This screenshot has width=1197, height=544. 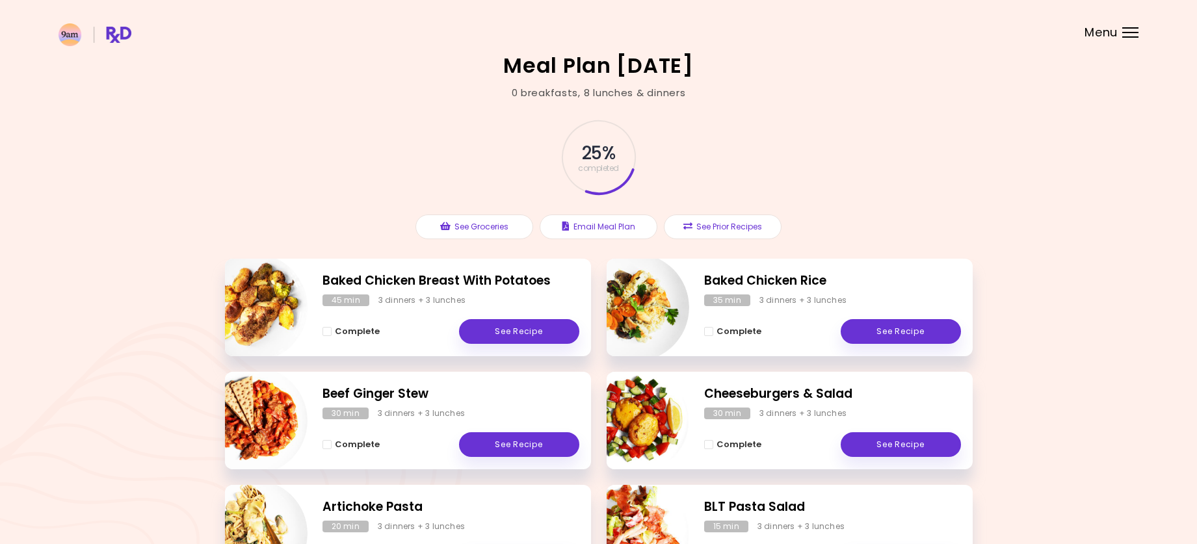 What do you see at coordinates (598, 168) in the screenshot?
I see `span: completed` at bounding box center [598, 168].